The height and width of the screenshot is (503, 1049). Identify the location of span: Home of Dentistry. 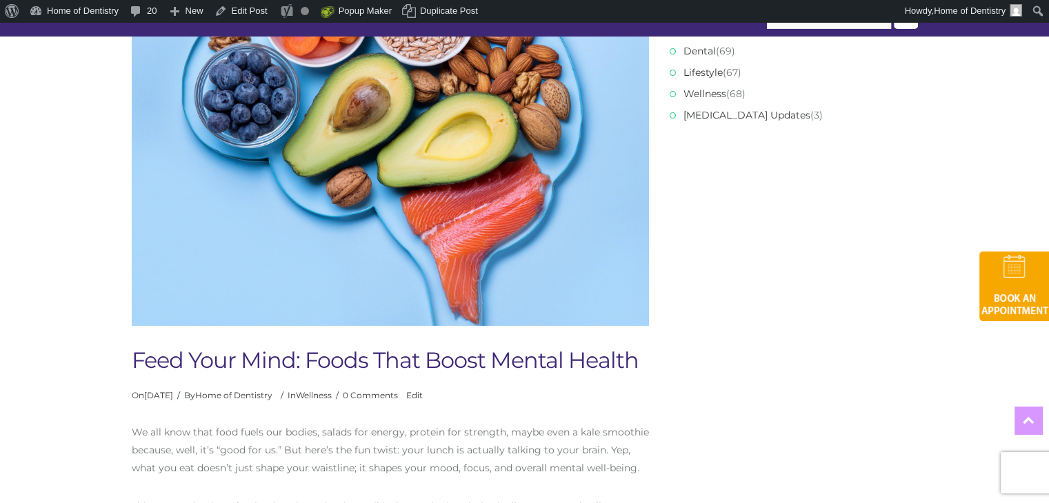
(970, 10).